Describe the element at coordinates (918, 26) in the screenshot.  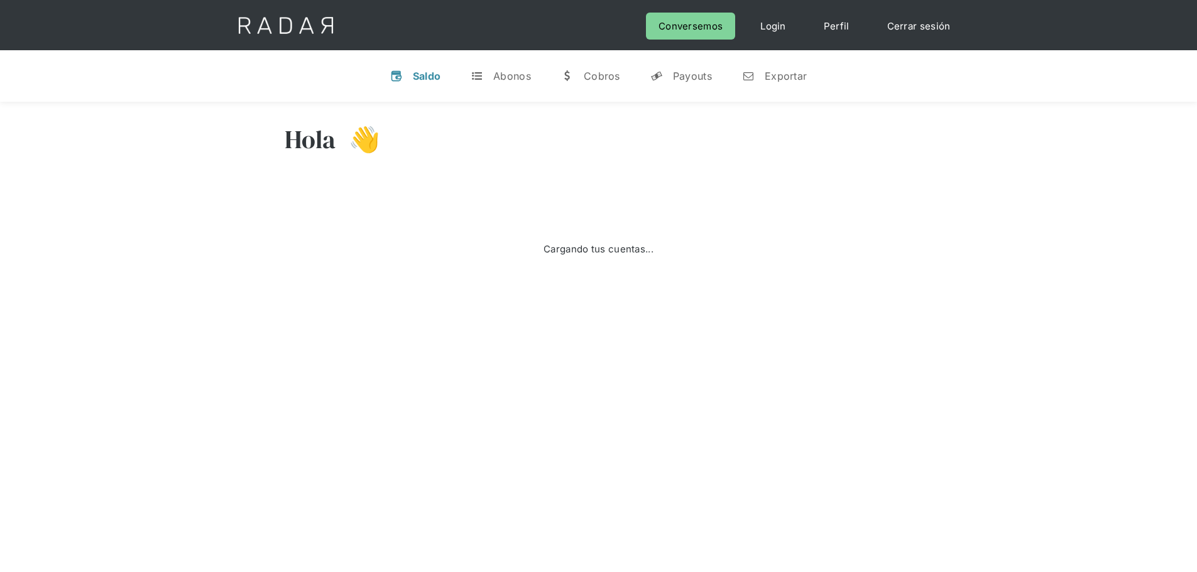
I see `a: Cerrar sesión` at that location.